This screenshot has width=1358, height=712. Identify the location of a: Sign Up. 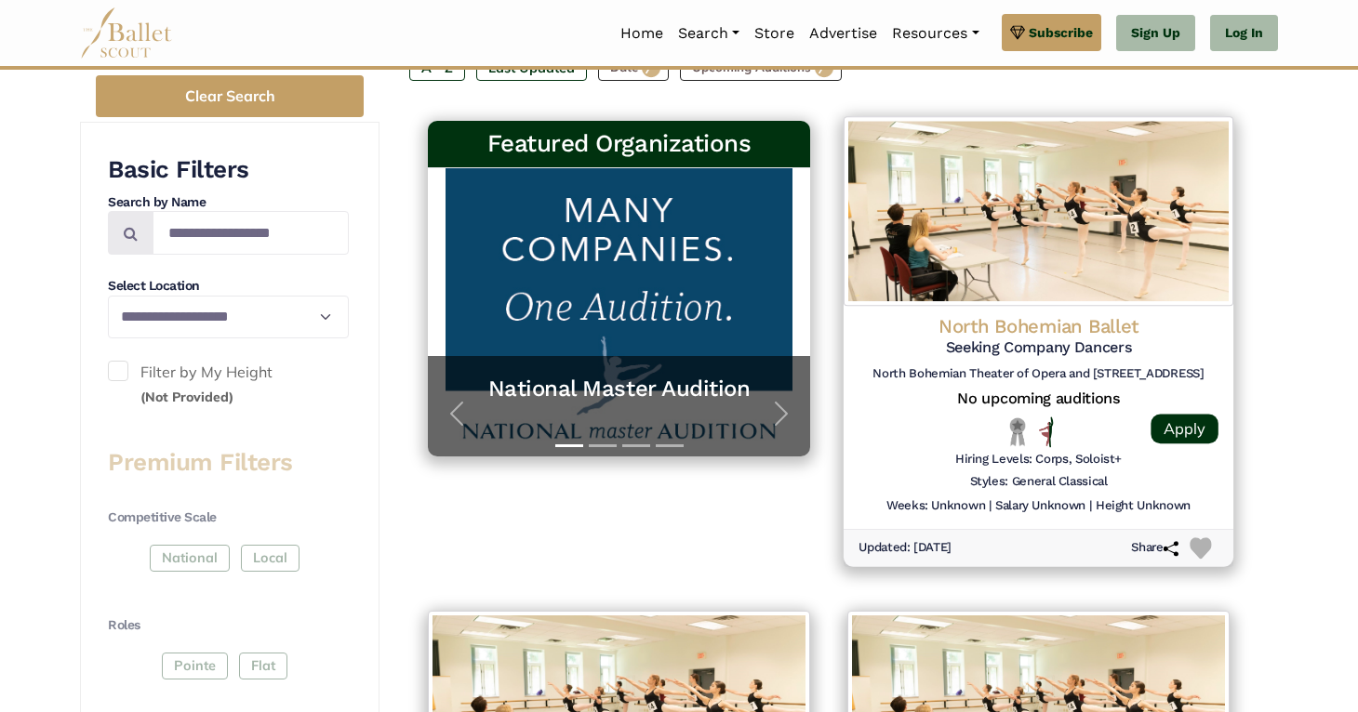
(1155, 33).